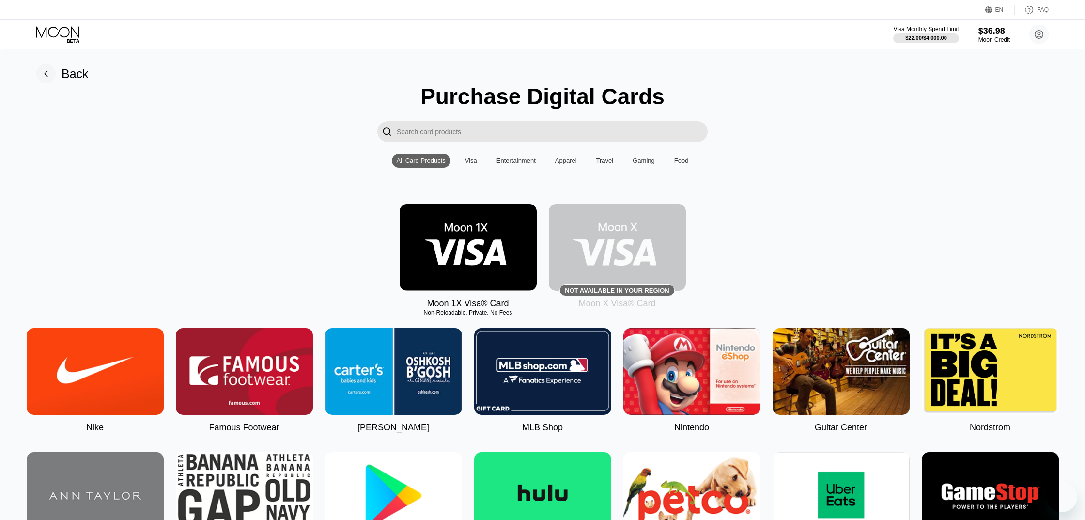 This screenshot has width=1085, height=520. What do you see at coordinates (643, 160) in the screenshot?
I see `div: Gaming` at bounding box center [643, 160].